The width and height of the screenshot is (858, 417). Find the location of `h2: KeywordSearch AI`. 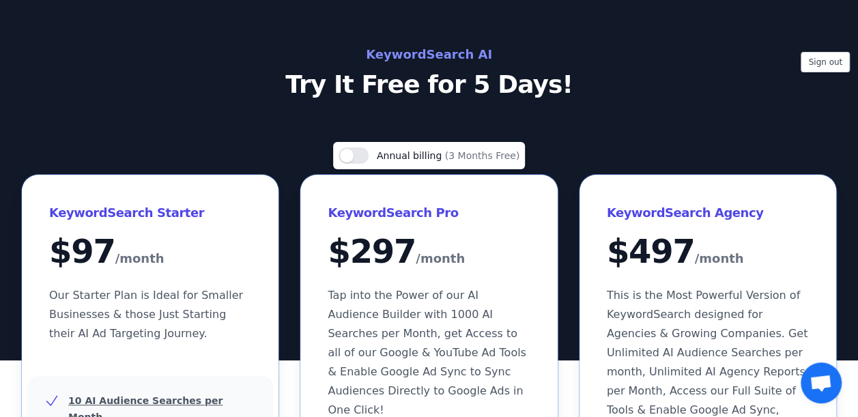

h2: KeywordSearch AI is located at coordinates (430, 55).